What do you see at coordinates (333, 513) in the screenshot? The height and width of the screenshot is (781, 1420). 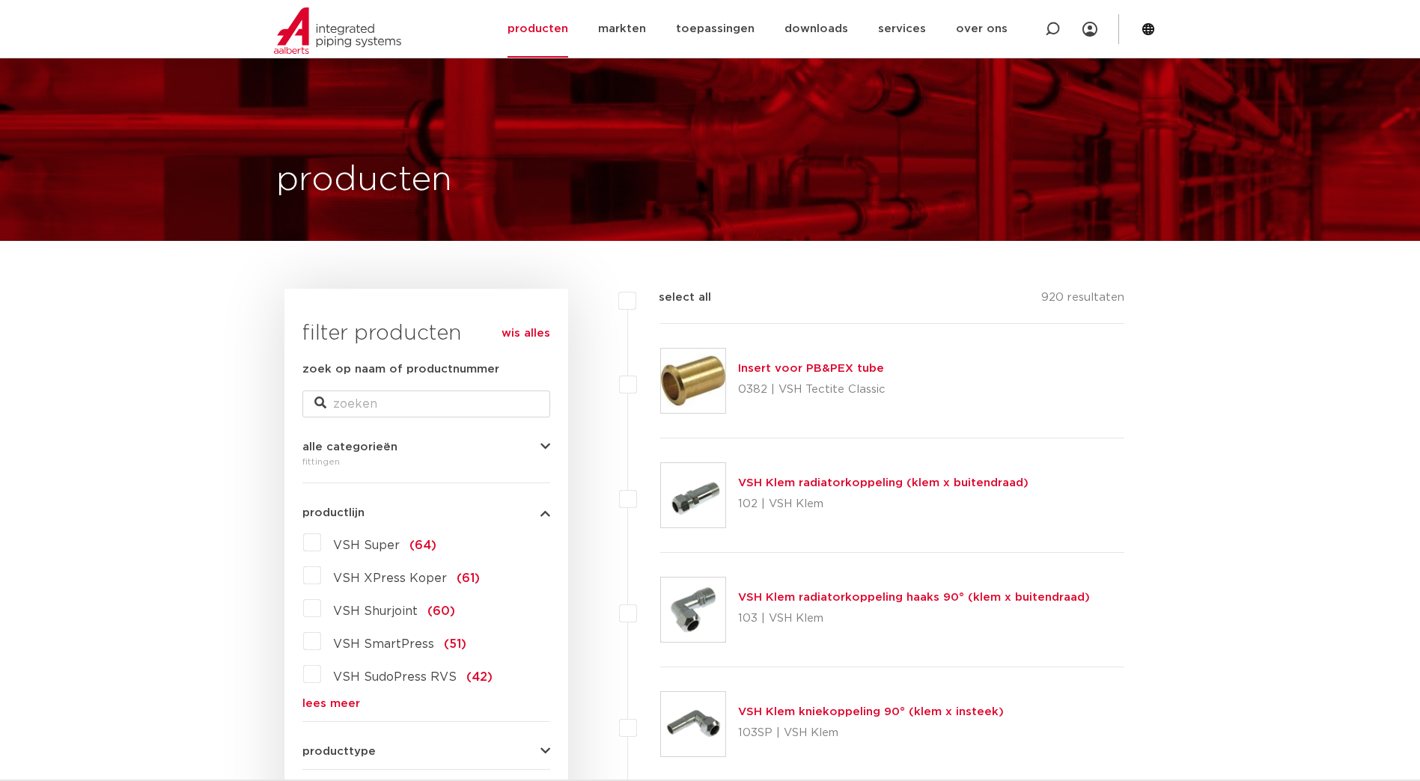 I see `span: productlijn` at bounding box center [333, 513].